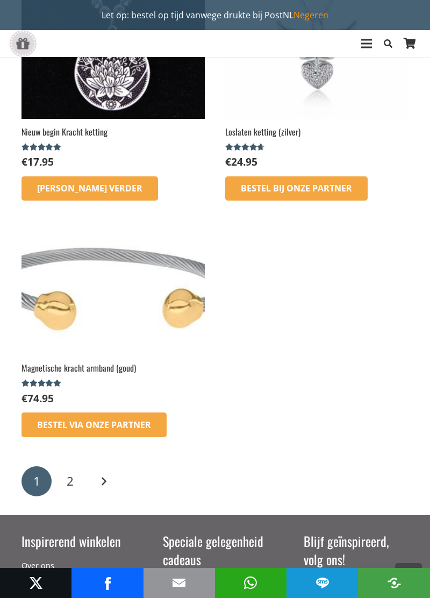 This screenshot has width=430, height=598. What do you see at coordinates (74, 541) in the screenshot?
I see `h3: Inspirerend winkelen` at bounding box center [74, 541].